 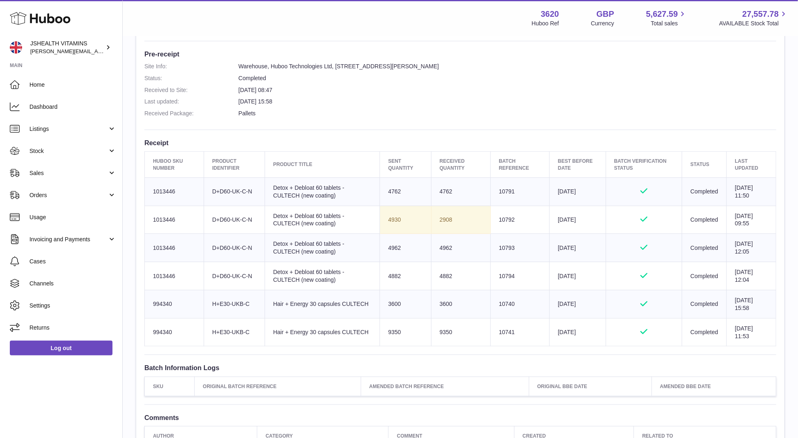 I want to click on strong: 3620, so click(x=549, y=14).